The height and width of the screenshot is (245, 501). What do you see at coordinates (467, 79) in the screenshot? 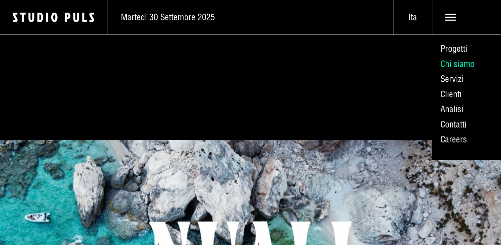
I see `a: Servizi` at bounding box center [467, 79].